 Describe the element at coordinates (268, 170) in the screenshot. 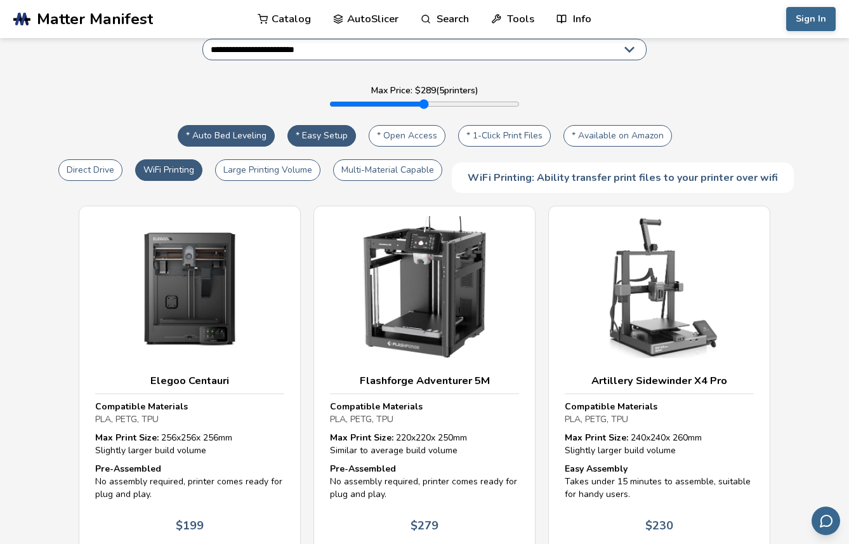

I see `button: Large Printing Volume` at that location.